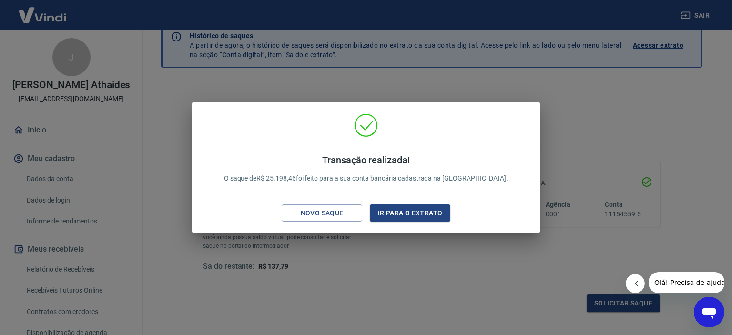 The image size is (732, 335). Describe the element at coordinates (322, 213) in the screenshot. I see `div: Novo saque` at that location.